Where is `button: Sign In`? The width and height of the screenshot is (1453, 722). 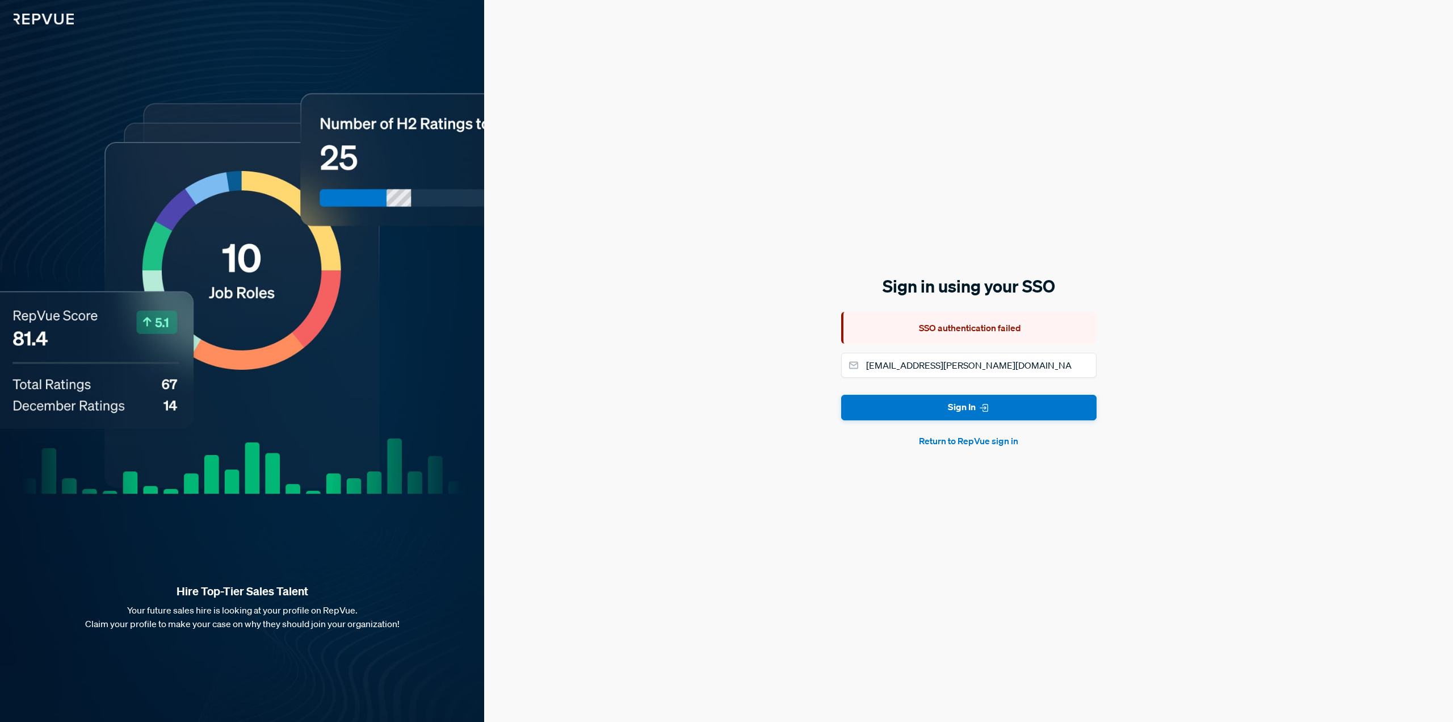 button: Sign In is located at coordinates (969, 407).